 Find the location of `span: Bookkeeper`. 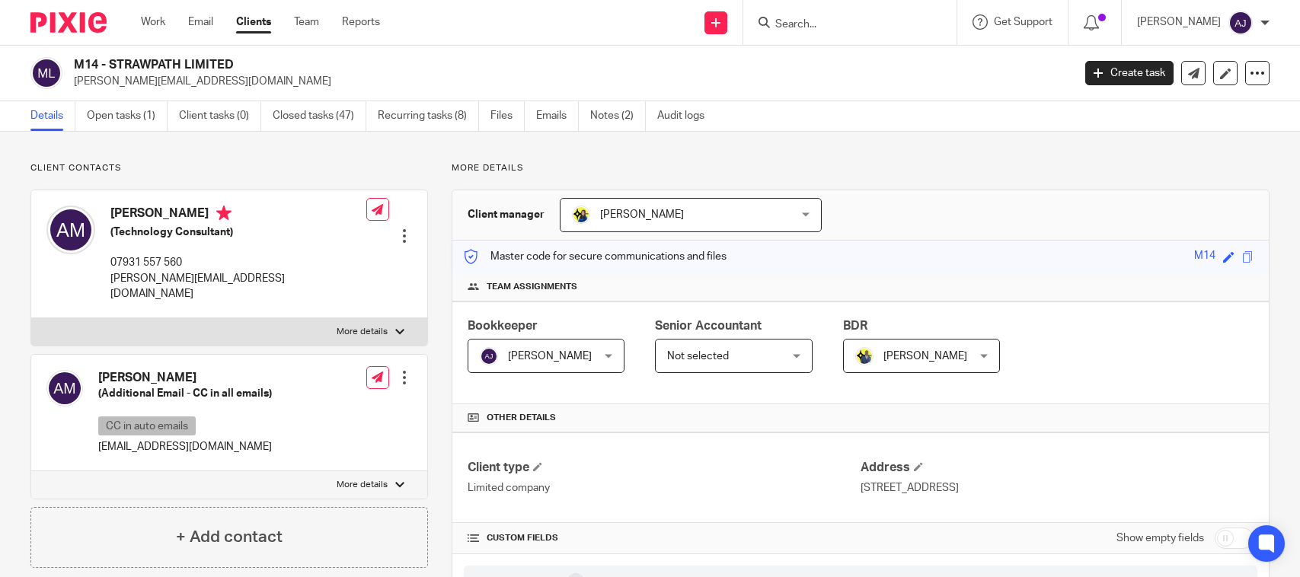

span: Bookkeeper is located at coordinates (503, 326).